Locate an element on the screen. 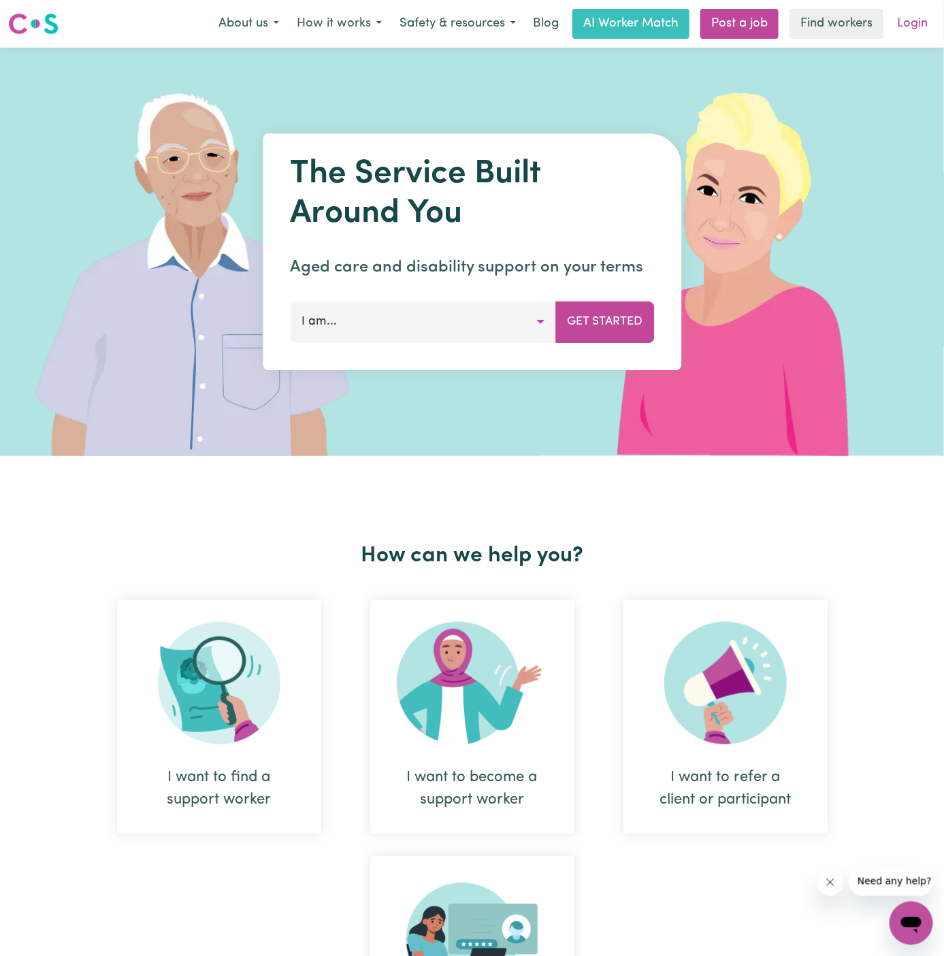  a: Find workers is located at coordinates (836, 24).